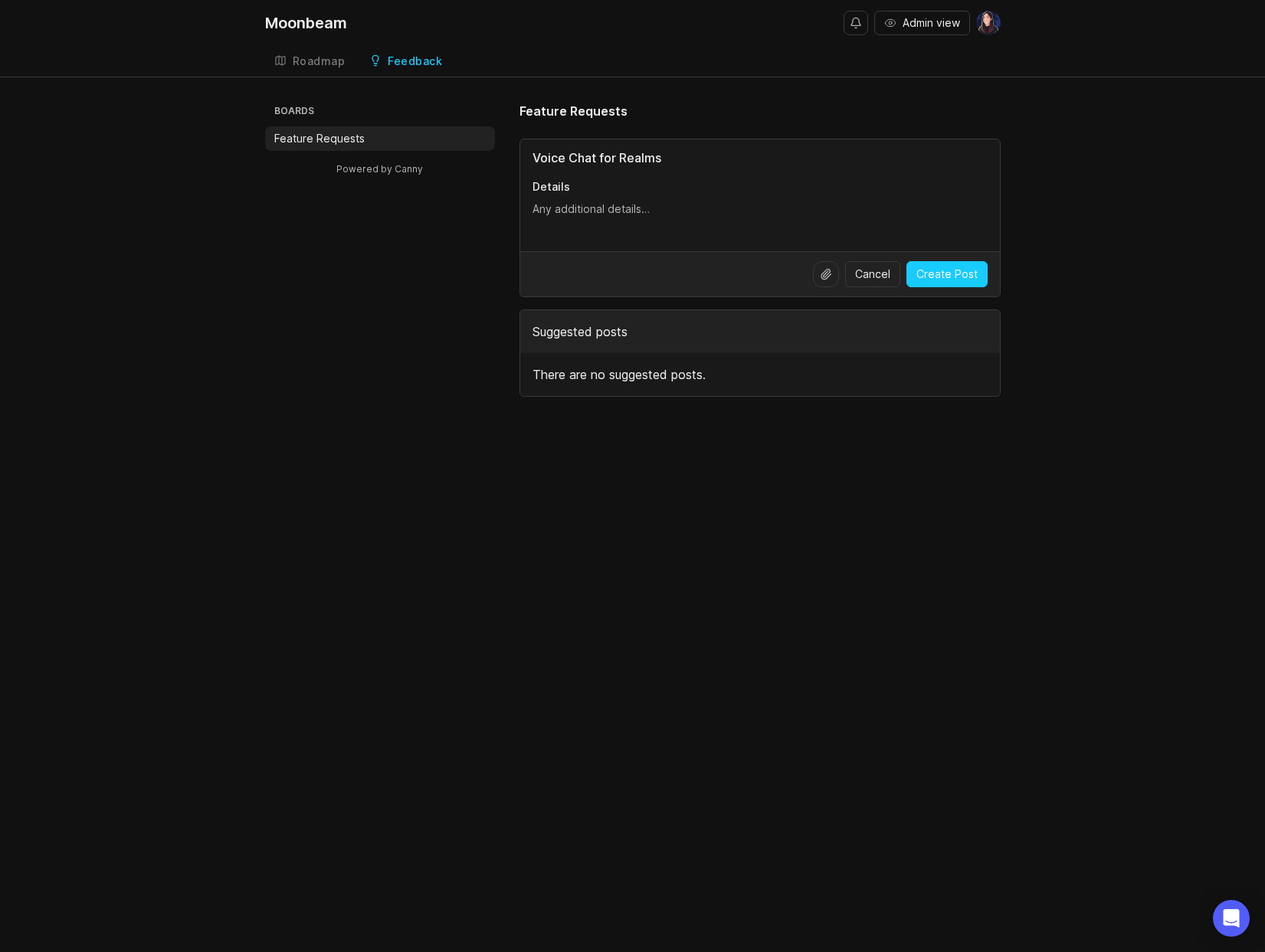 This screenshot has height=952, width=1265. Describe the element at coordinates (761, 375) in the screenshot. I see `div: There are no suggested posts.` at that location.